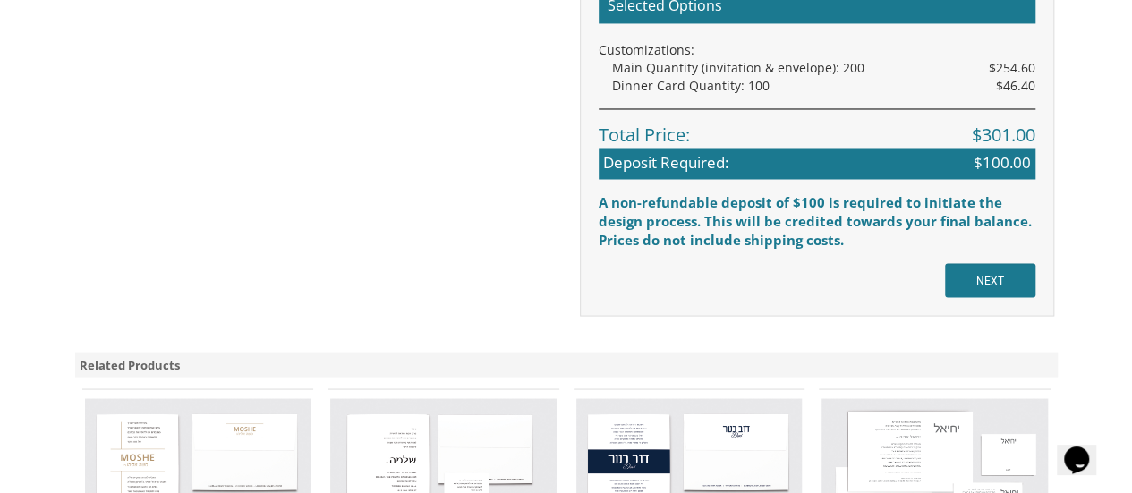 Image resolution: width=1132 pixels, height=493 pixels. What do you see at coordinates (817, 239) in the screenshot?
I see `div: Prices do not include shipping costs.` at bounding box center [817, 239].